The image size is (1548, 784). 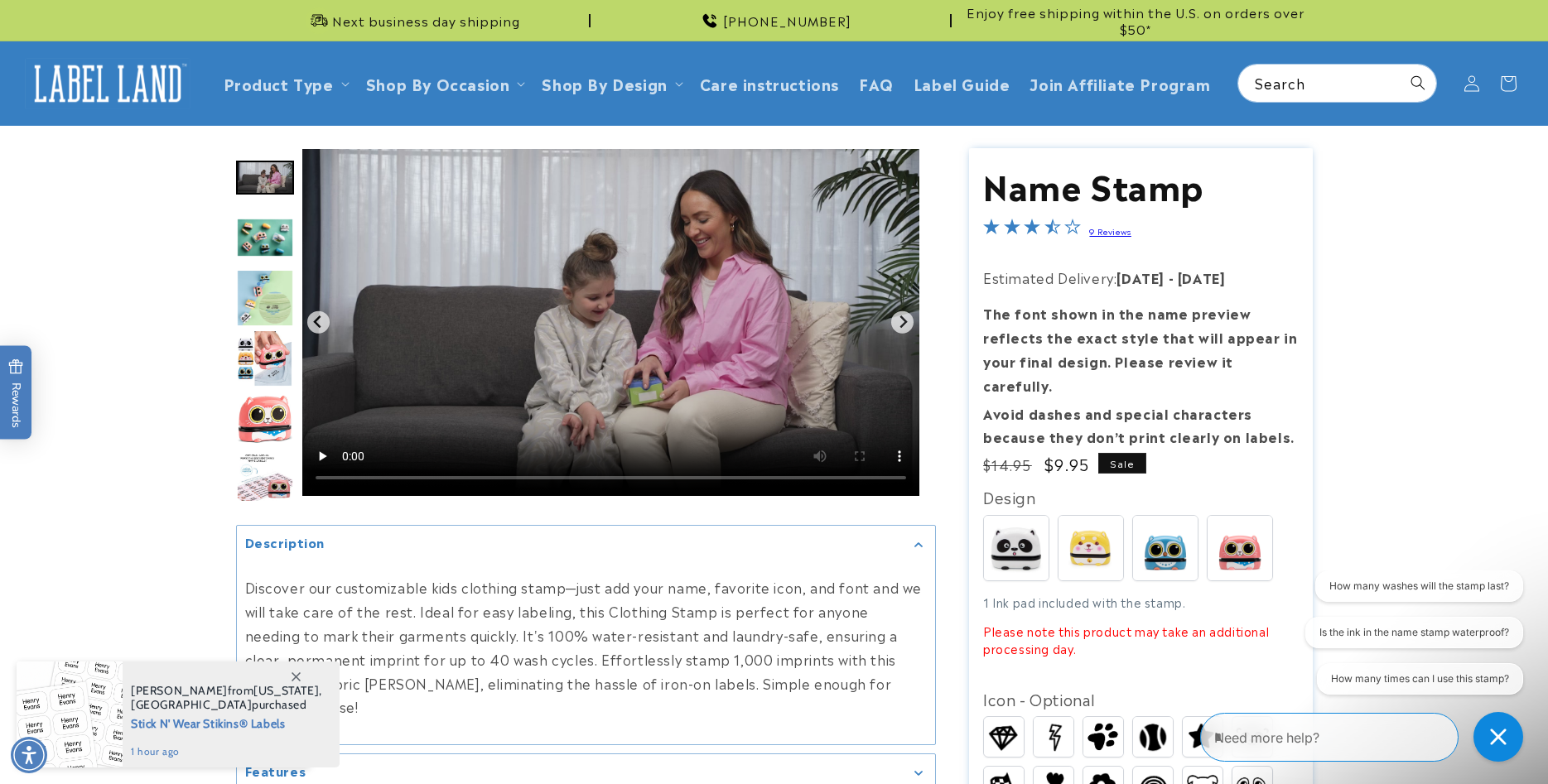 I want to click on span: Next business day shipping, so click(x=426, y=21).